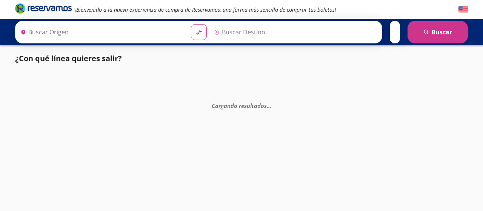 Image resolution: width=483 pixels, height=211 pixels. I want to click on button: Buscar, so click(438, 32).